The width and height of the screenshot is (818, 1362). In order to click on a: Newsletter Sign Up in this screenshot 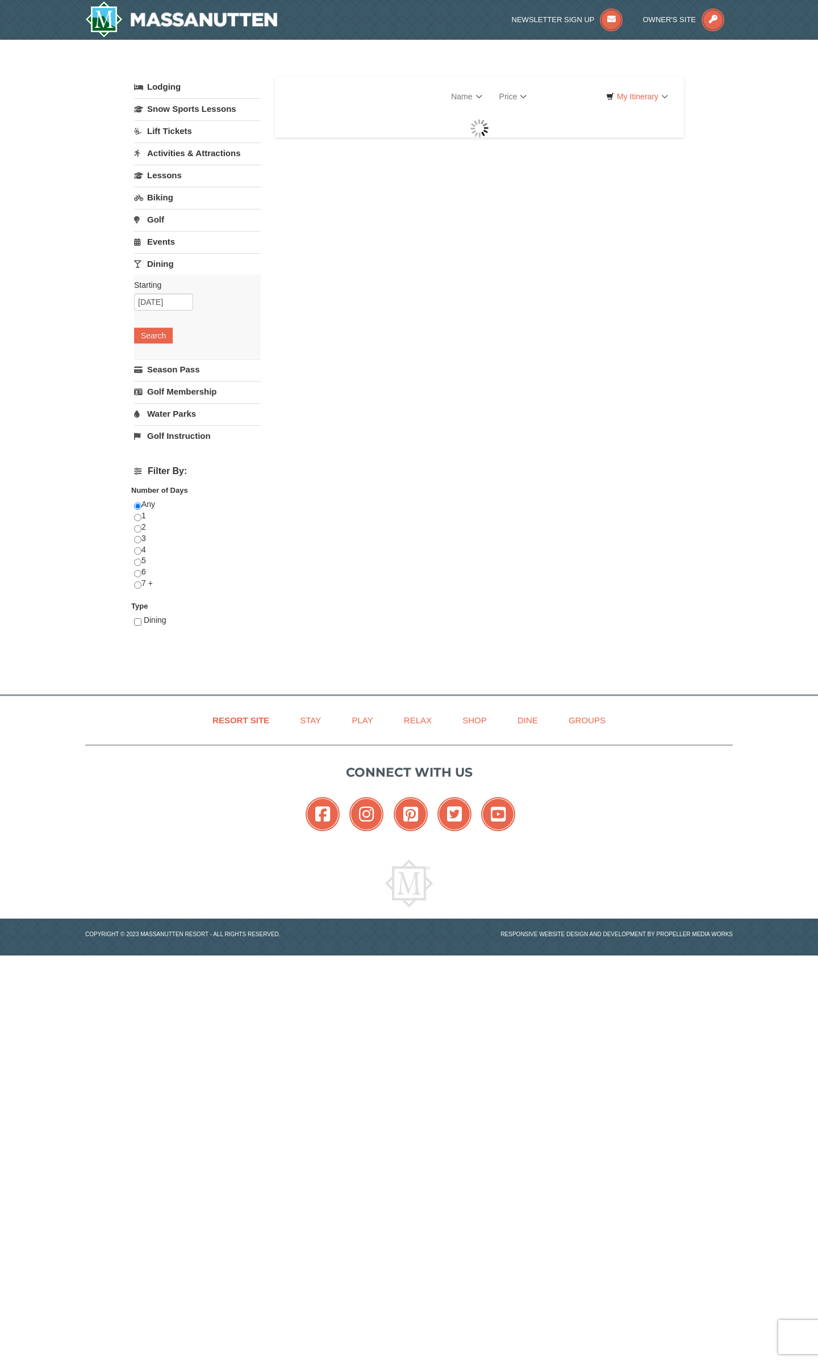, I will do `click(567, 19)`.